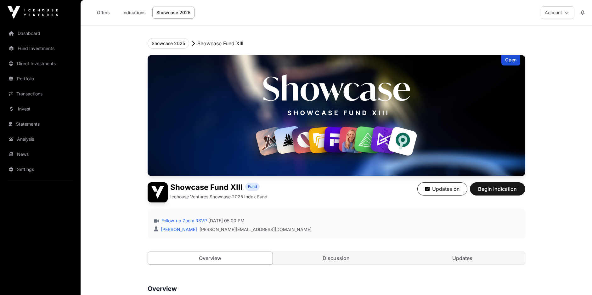 Image resolution: width=592 pixels, height=295 pixels. What do you see at coordinates (337, 289) in the screenshot?
I see `h3: Overview` at bounding box center [337, 289].